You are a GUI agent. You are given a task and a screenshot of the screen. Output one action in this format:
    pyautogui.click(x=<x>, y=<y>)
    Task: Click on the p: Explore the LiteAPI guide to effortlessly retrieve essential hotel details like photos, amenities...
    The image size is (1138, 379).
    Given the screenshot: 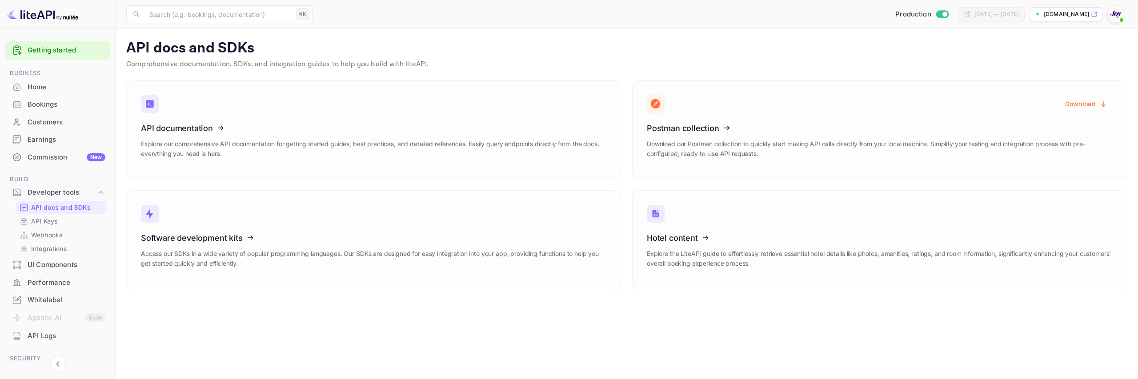 What is the action you would take?
    pyautogui.click(x=880, y=259)
    